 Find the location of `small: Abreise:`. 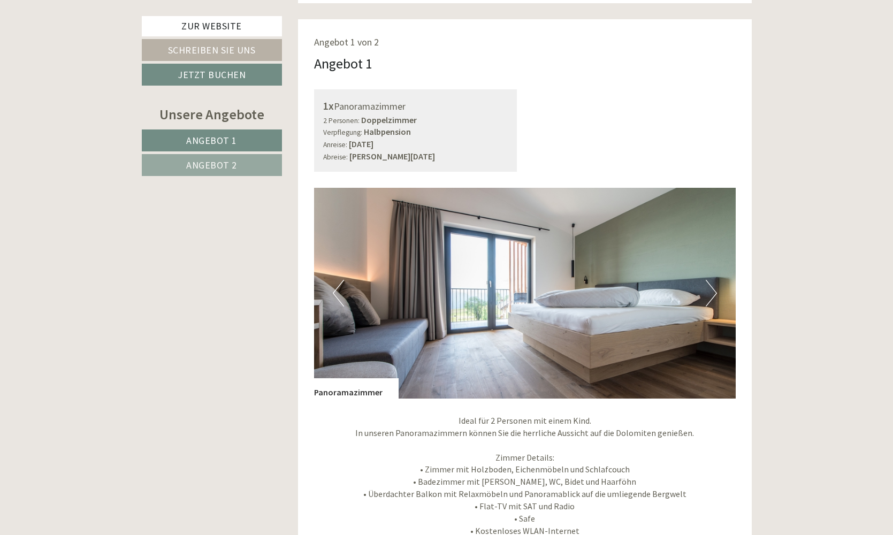

small: Abreise: is located at coordinates (336, 157).